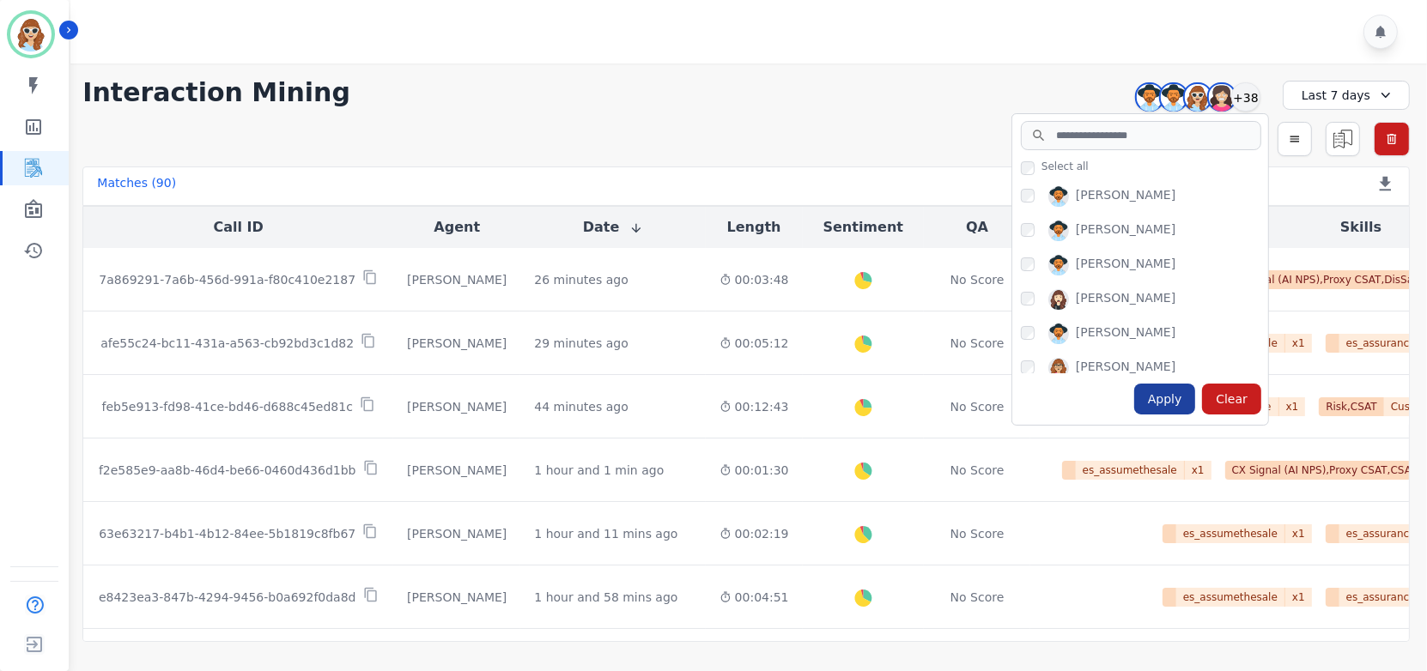 The image size is (1427, 671). What do you see at coordinates (754, 407) in the screenshot?
I see `div: 00:12:43` at bounding box center [754, 407].